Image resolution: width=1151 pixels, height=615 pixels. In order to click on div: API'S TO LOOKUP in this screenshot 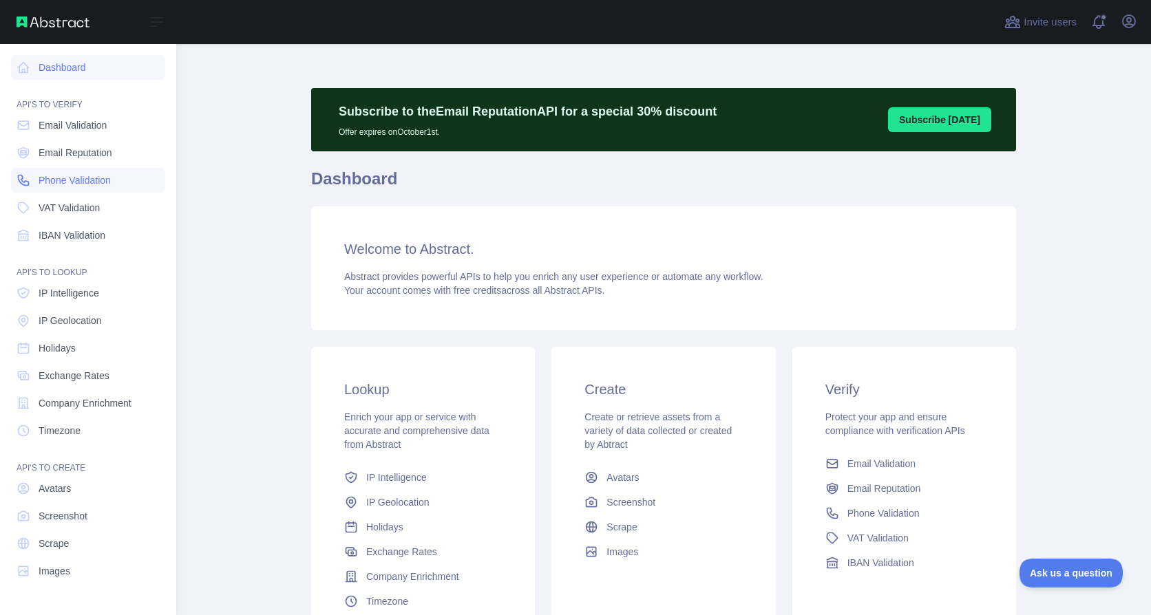, I will do `click(88, 264)`.